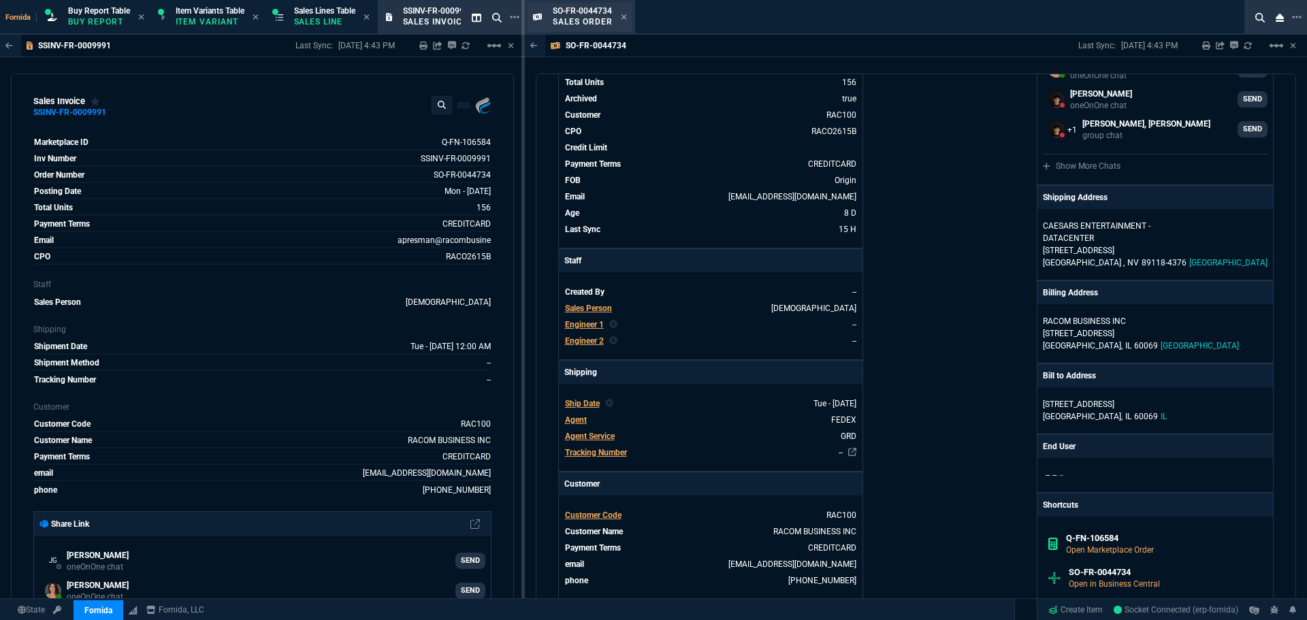  Describe the element at coordinates (711, 484) in the screenshot. I see `p: Customer` at that location.